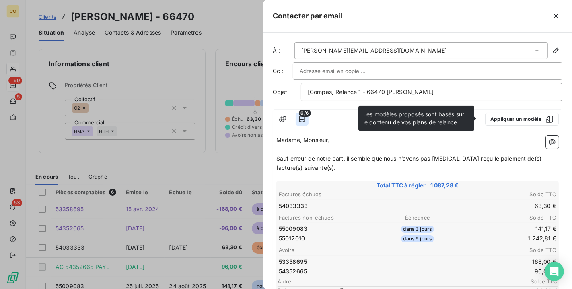  What do you see at coordinates (417, 218) in the screenshot?
I see `th: Échéance` at bounding box center [417, 218].